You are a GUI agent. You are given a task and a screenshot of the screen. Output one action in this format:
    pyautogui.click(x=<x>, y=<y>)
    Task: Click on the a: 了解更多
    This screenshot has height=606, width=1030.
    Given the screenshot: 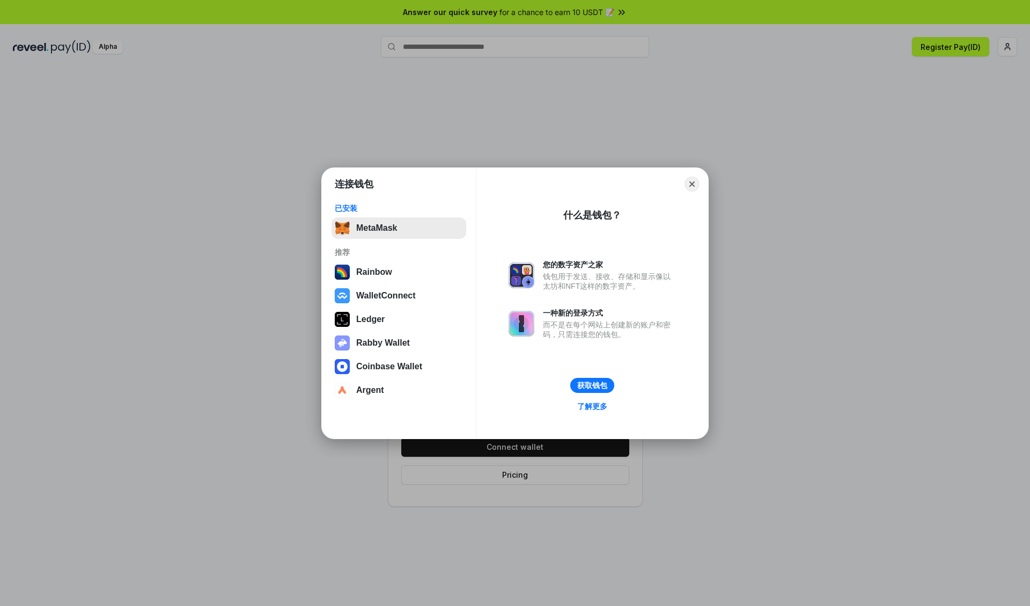 What is the action you would take?
    pyautogui.click(x=592, y=406)
    